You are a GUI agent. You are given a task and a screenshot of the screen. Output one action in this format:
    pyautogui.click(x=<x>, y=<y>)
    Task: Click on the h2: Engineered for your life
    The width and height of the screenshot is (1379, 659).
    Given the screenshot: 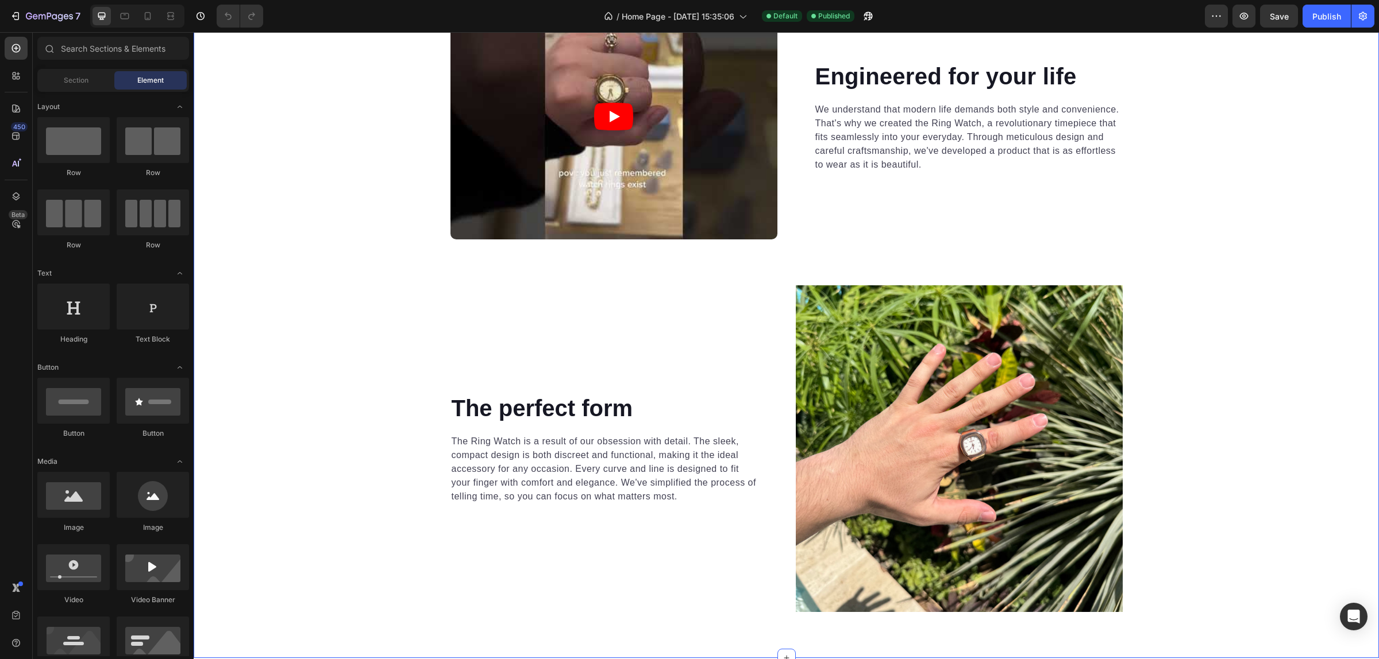 What is the action you would take?
    pyautogui.click(x=774, y=44)
    